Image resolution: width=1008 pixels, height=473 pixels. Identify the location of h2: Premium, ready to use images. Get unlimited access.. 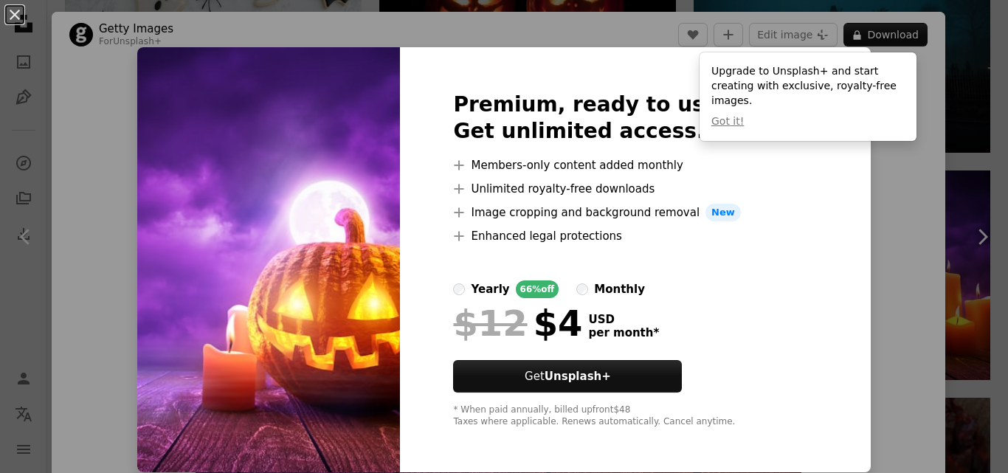
(635, 118).